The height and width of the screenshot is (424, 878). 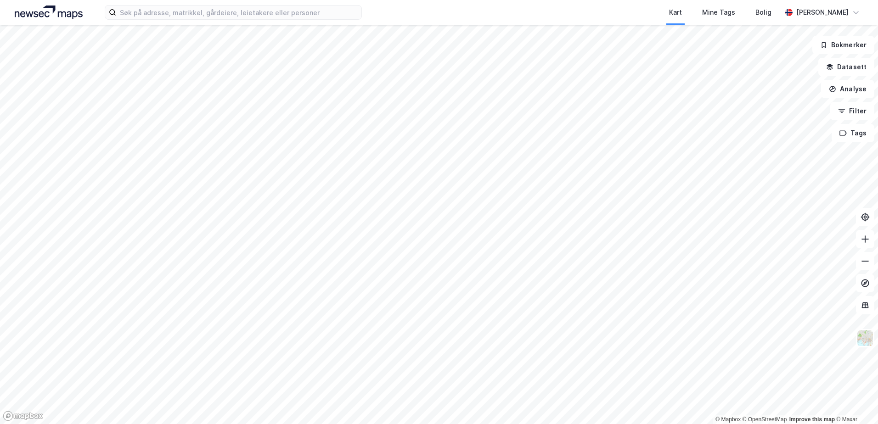 What do you see at coordinates (855, 402) in the screenshot?
I see `div: Kontrollprogram for chat` at bounding box center [855, 402].